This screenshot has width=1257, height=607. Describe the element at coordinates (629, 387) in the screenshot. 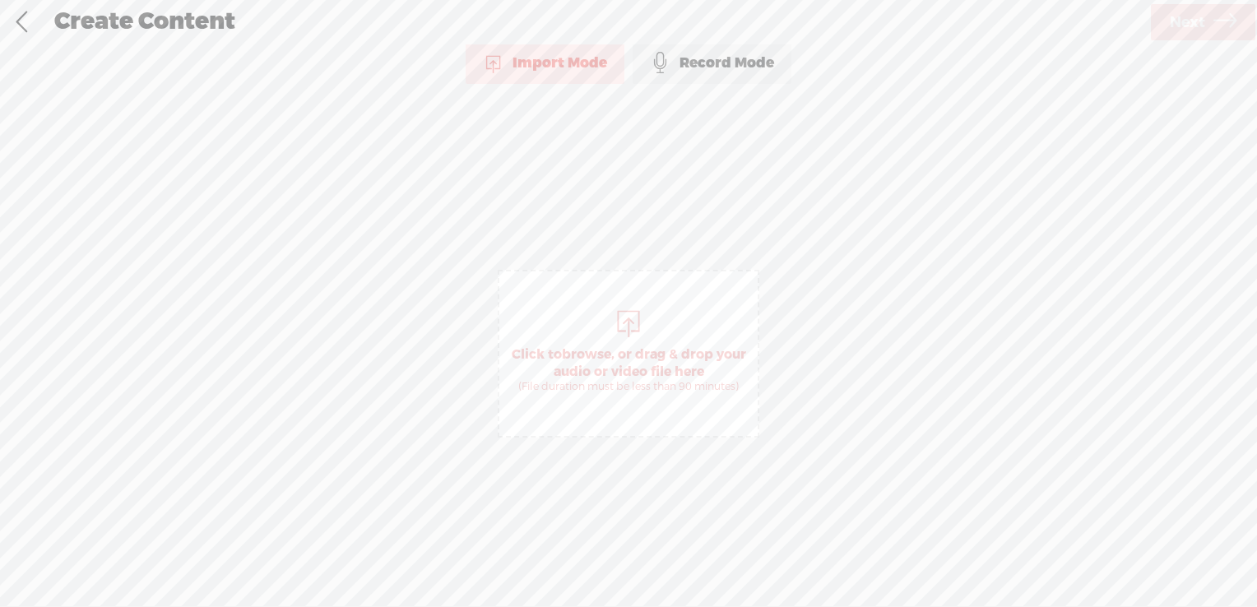

I see `div: (File duration must be less than 90 minutes)` at that location.